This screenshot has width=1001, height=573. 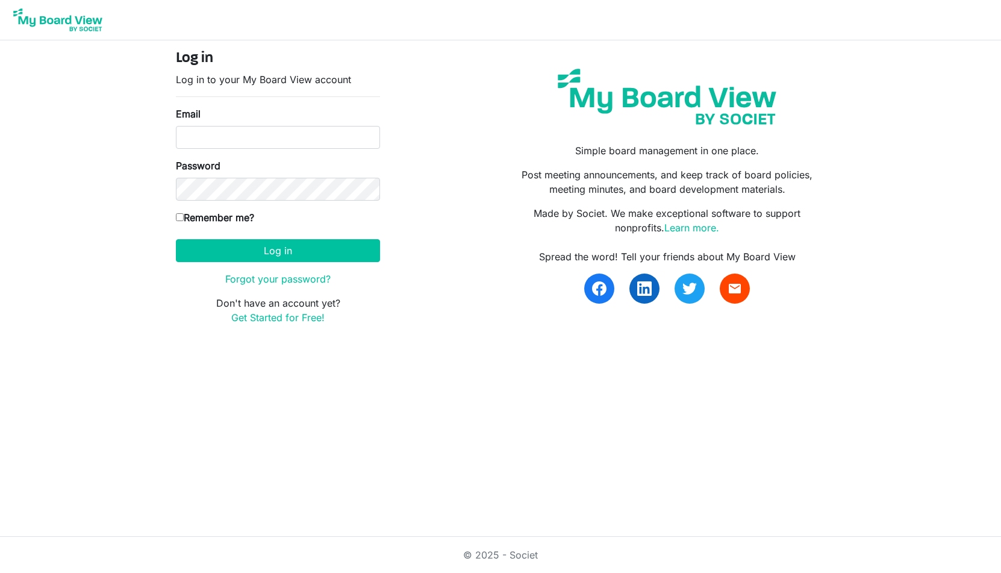 What do you see at coordinates (179, 217) in the screenshot?
I see `input: Remember me?` at bounding box center [179, 217].